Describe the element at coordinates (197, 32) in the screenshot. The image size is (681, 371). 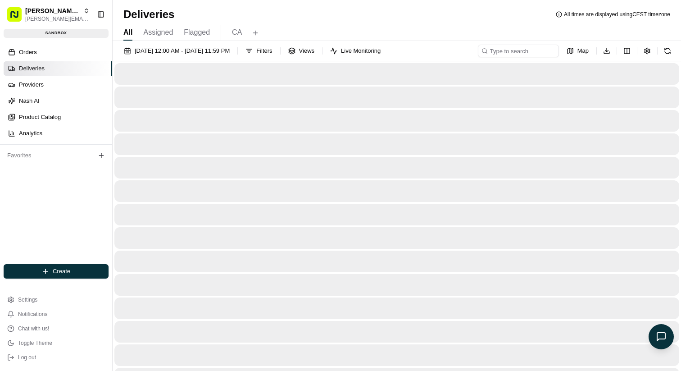
I see `span: Flagged` at that location.